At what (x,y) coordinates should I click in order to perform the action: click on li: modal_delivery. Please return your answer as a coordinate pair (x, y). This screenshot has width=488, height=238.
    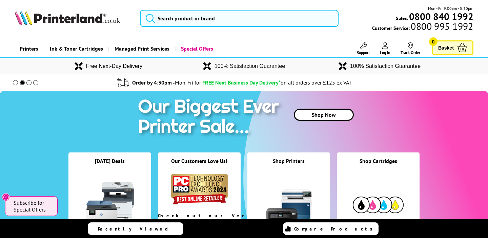
    Looking at the image, I should click on (234, 82).